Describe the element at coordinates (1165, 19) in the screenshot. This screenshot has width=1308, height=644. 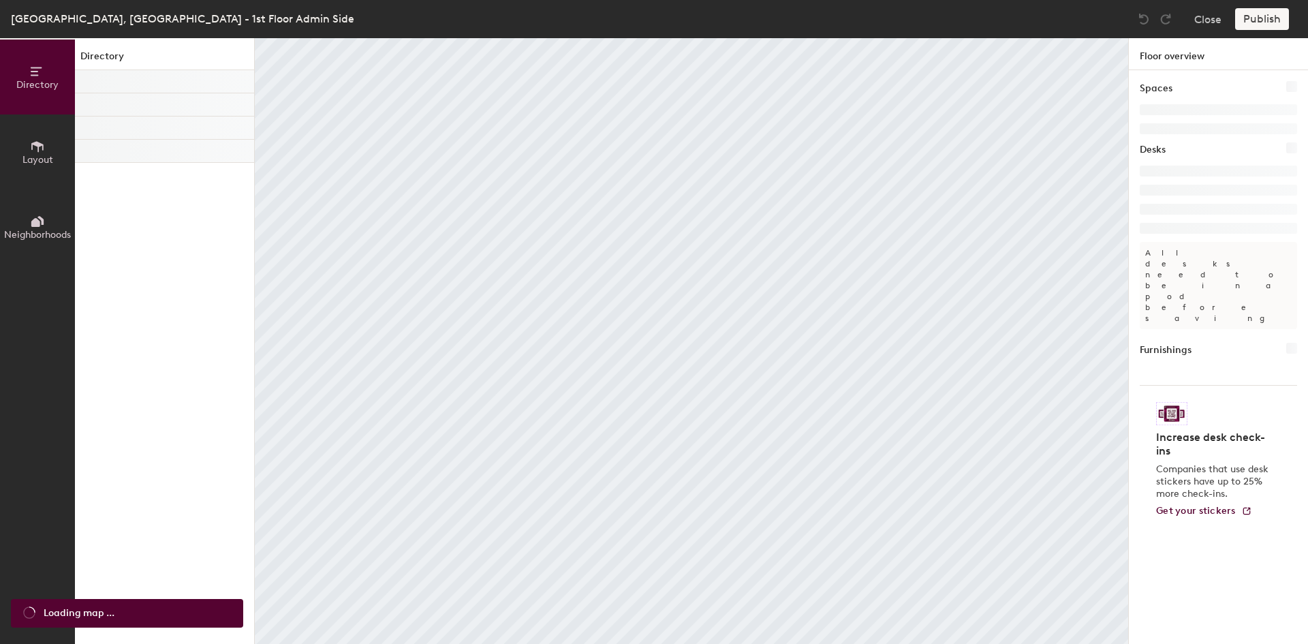
I see `img: Redo` at that location.